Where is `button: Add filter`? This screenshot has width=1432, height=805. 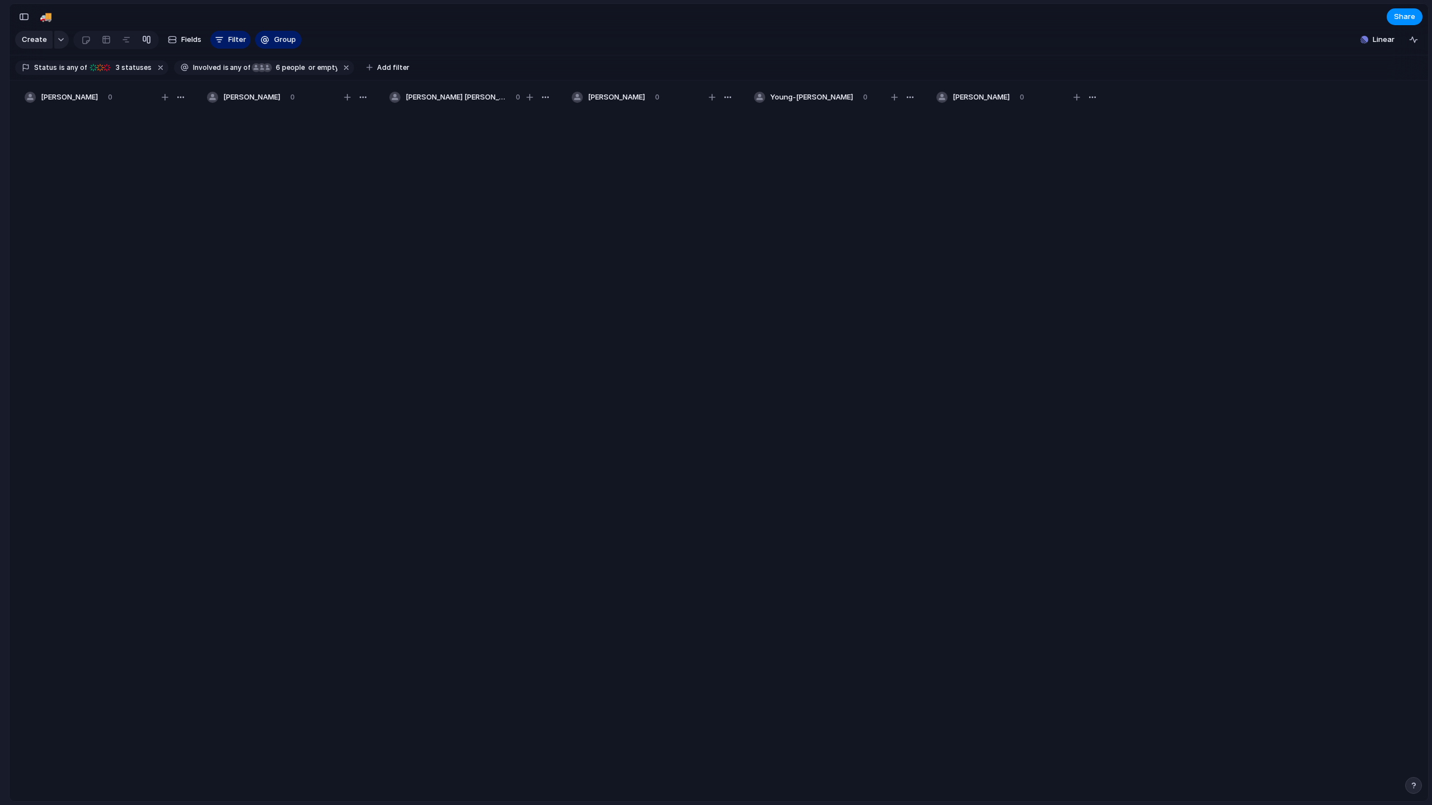
button: Add filter is located at coordinates (388, 68).